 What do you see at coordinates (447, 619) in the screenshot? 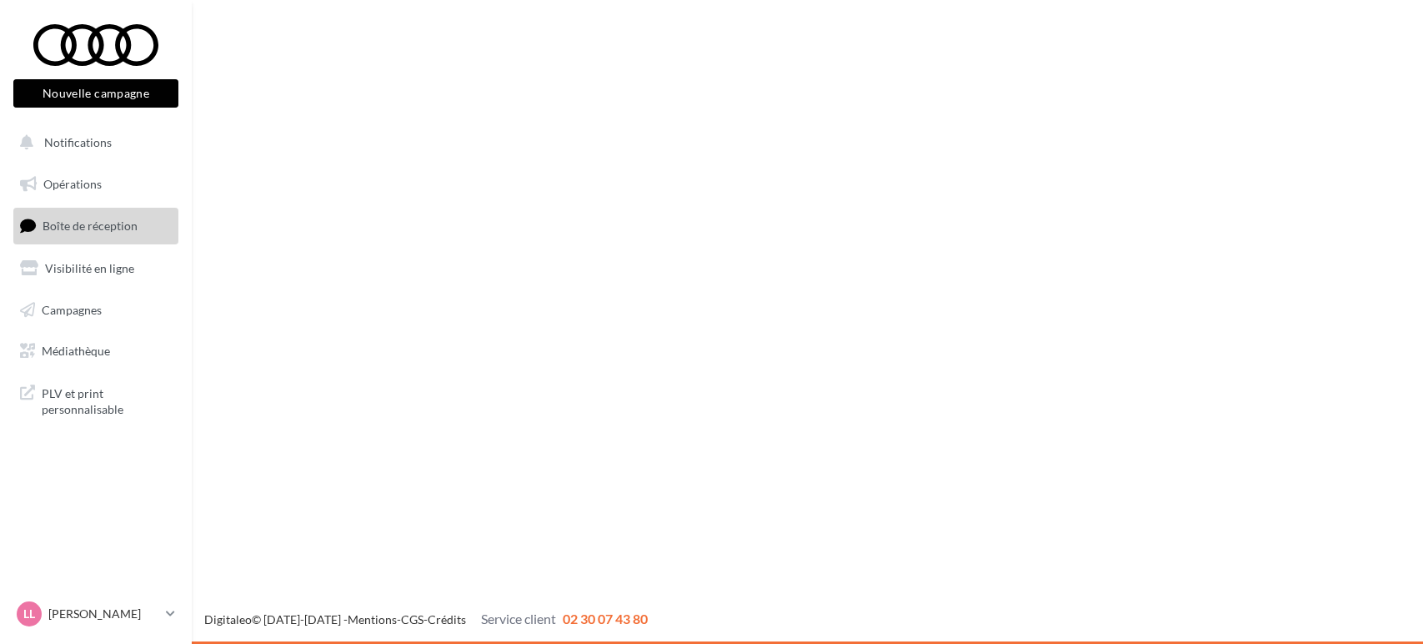
I see `a: Crédits` at bounding box center [447, 619].